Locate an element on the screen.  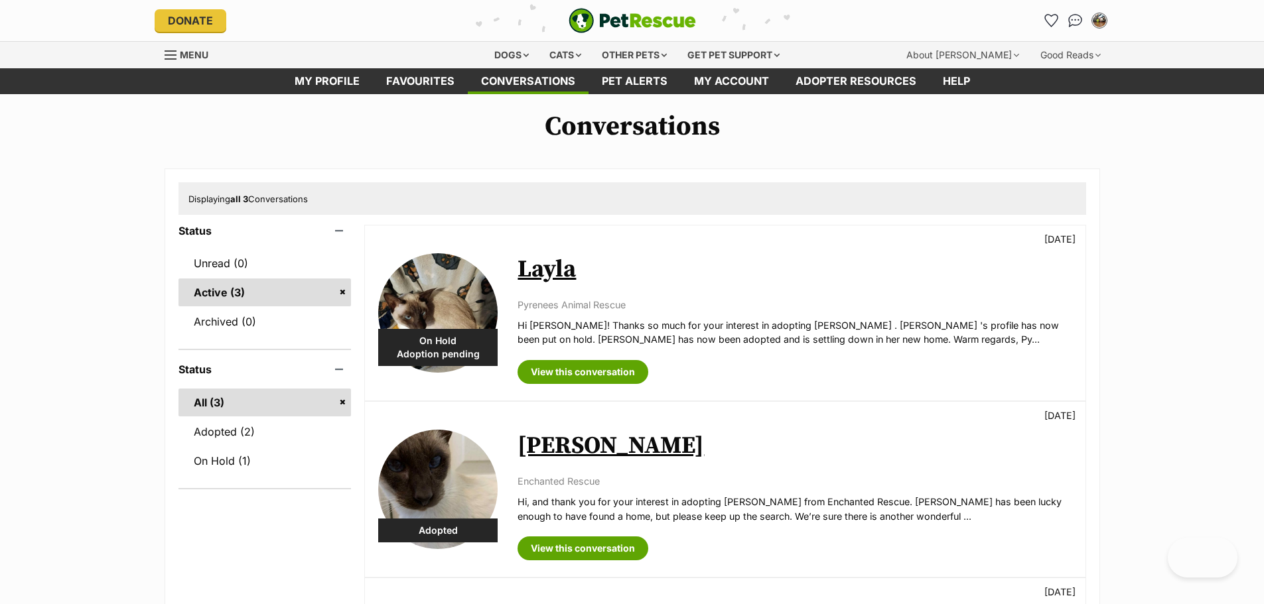
a: Pet alerts is located at coordinates (634, 81).